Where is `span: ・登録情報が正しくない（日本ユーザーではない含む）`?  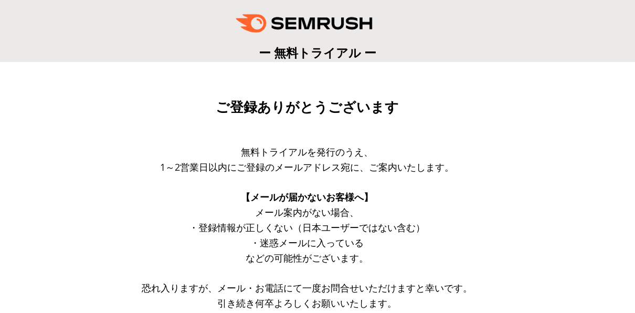 span: ・登録情報が正しくない（日本ユーザーではない含む） is located at coordinates (307, 227).